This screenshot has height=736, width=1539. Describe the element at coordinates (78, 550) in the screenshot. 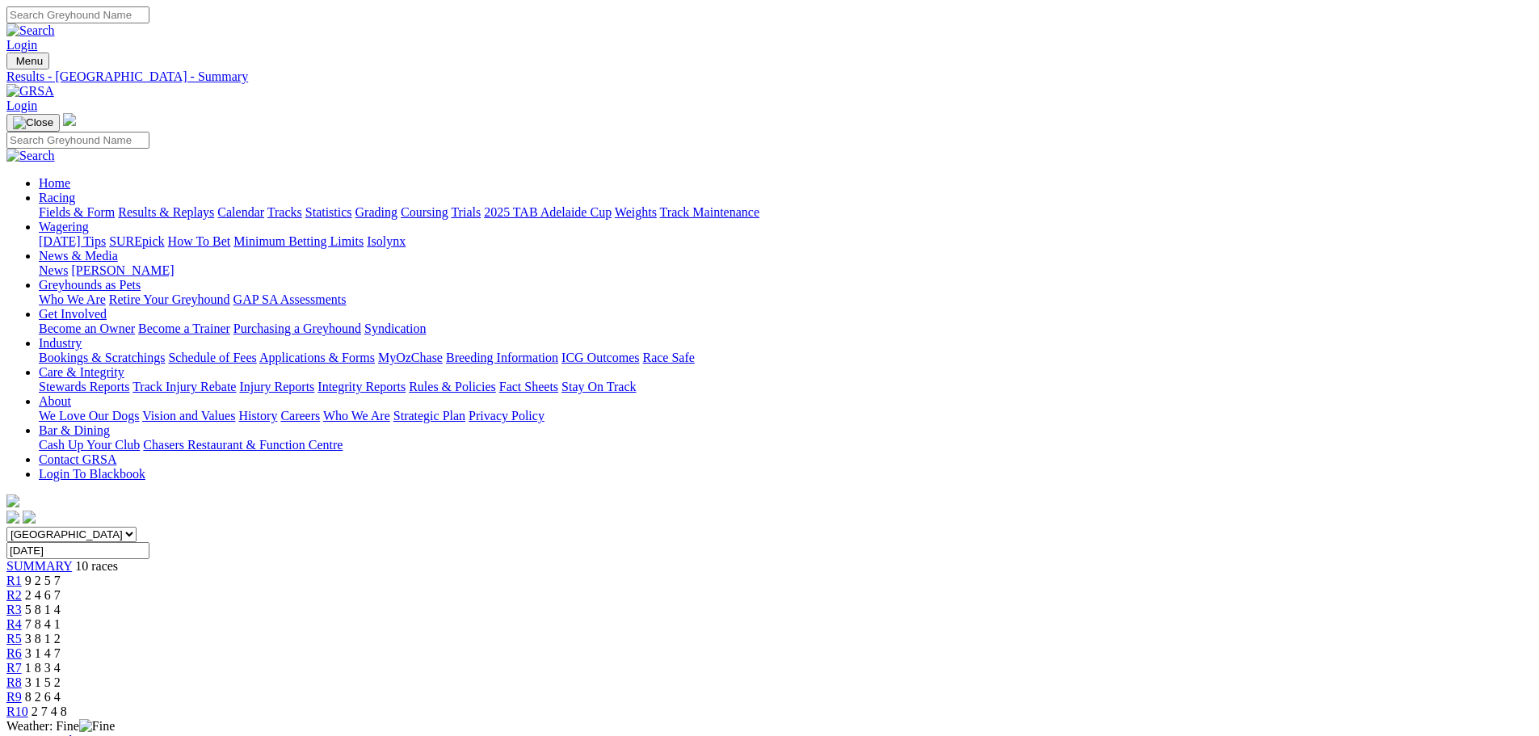

I see `input: Select date` at that location.